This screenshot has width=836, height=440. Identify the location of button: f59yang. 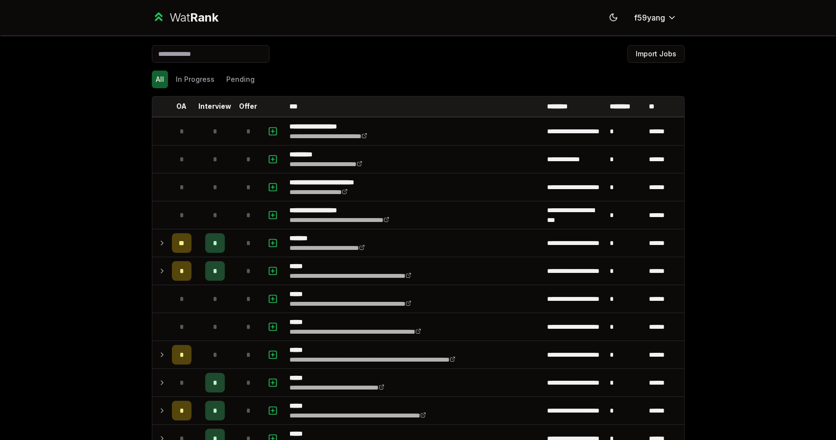
(655, 18).